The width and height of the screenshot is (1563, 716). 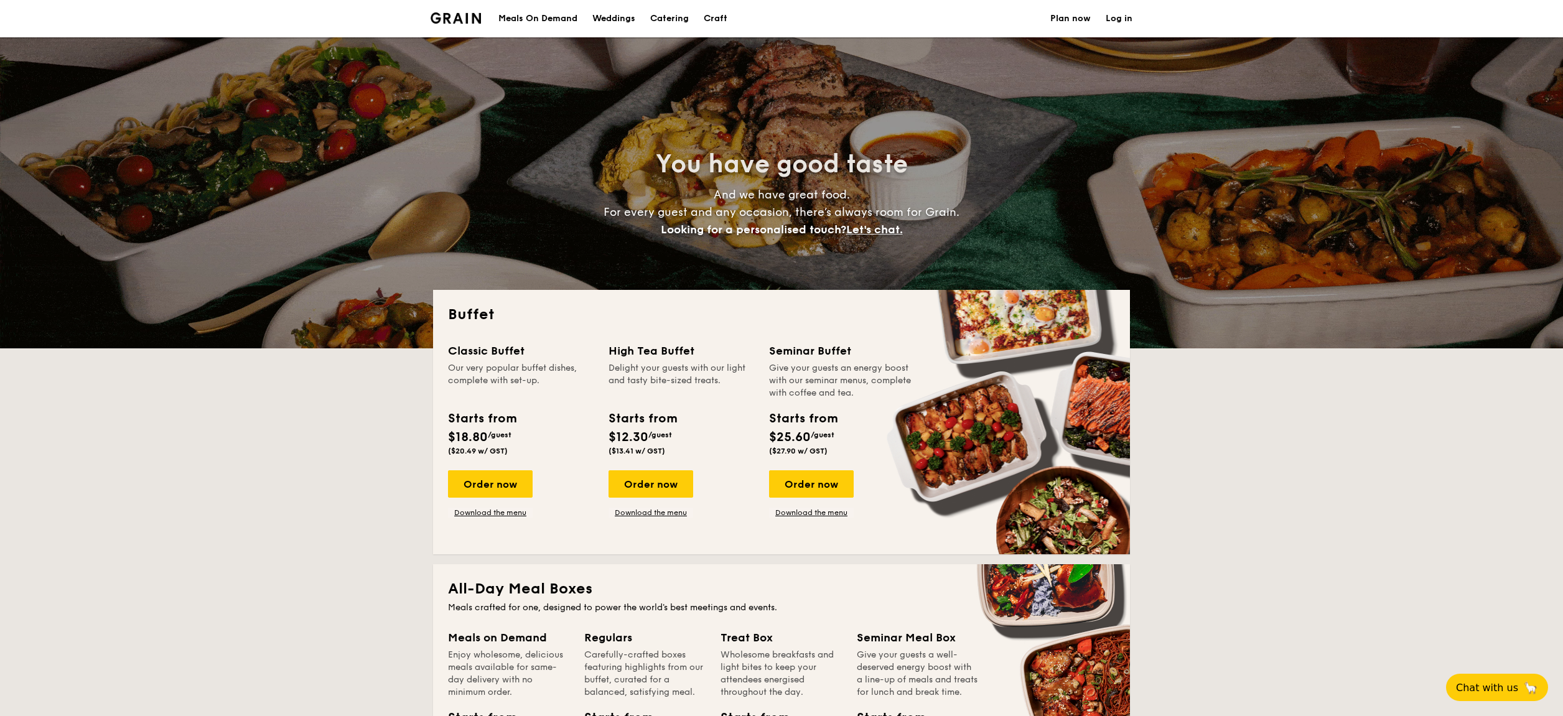 What do you see at coordinates (874, 230) in the screenshot?
I see `span: Let's chat.` at bounding box center [874, 230].